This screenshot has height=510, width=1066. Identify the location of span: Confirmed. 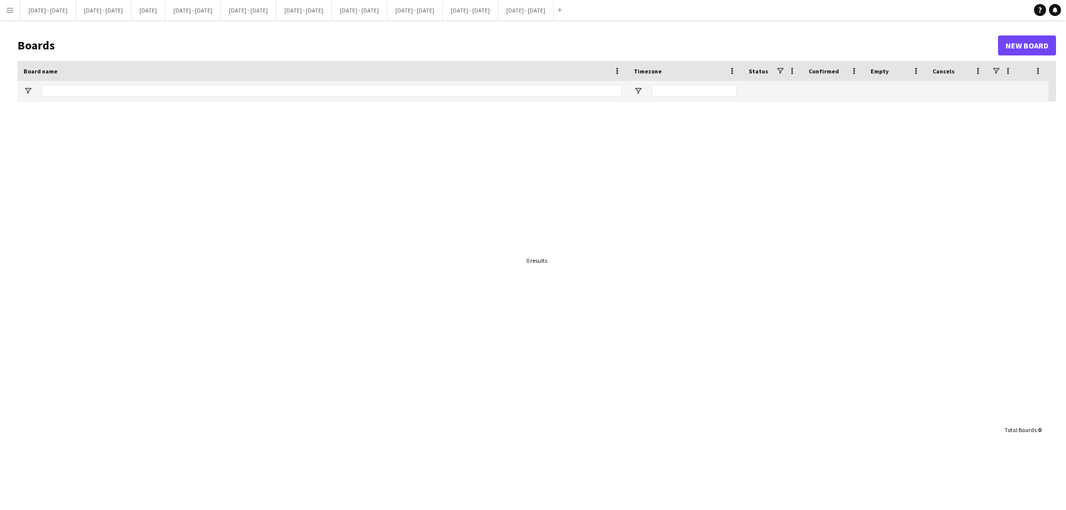
(823, 71).